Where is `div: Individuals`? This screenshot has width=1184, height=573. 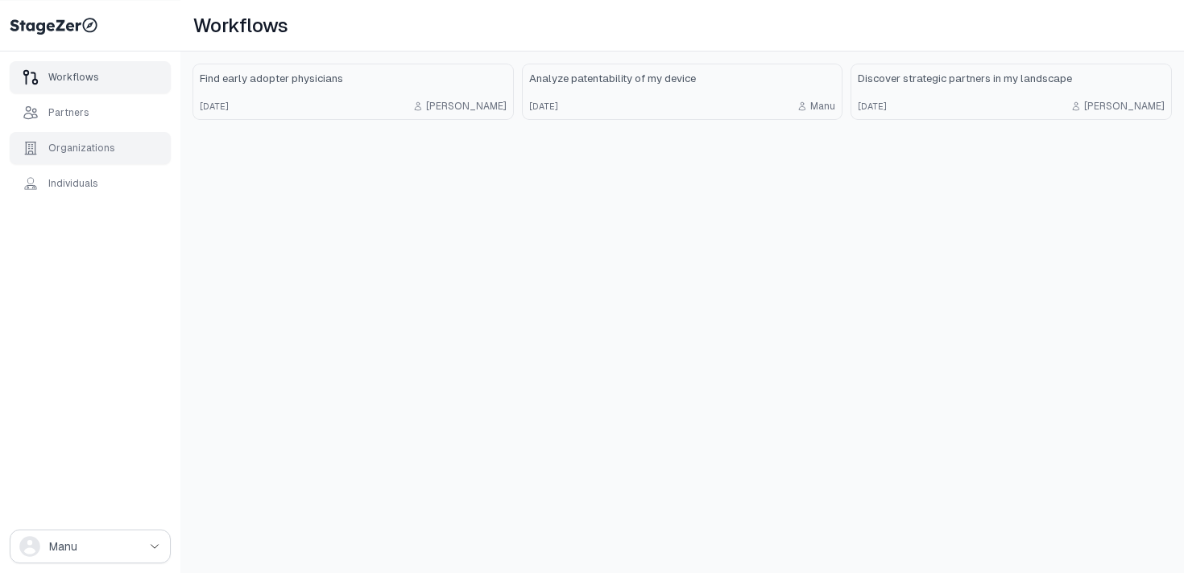
div: Individuals is located at coordinates (73, 184).